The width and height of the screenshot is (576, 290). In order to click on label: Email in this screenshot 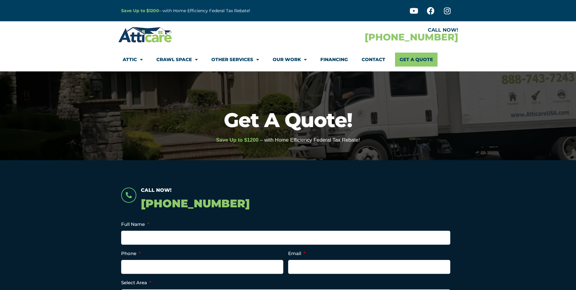, I will do `click(297, 253)`.